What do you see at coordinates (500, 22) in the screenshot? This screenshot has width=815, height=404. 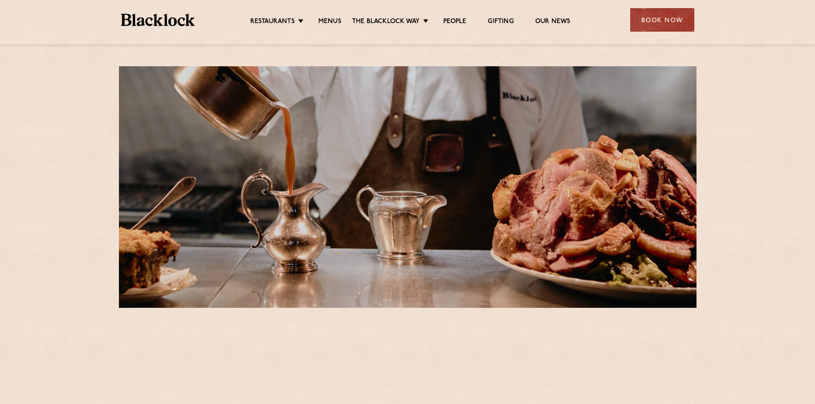 I see `a: Gifting` at bounding box center [500, 22].